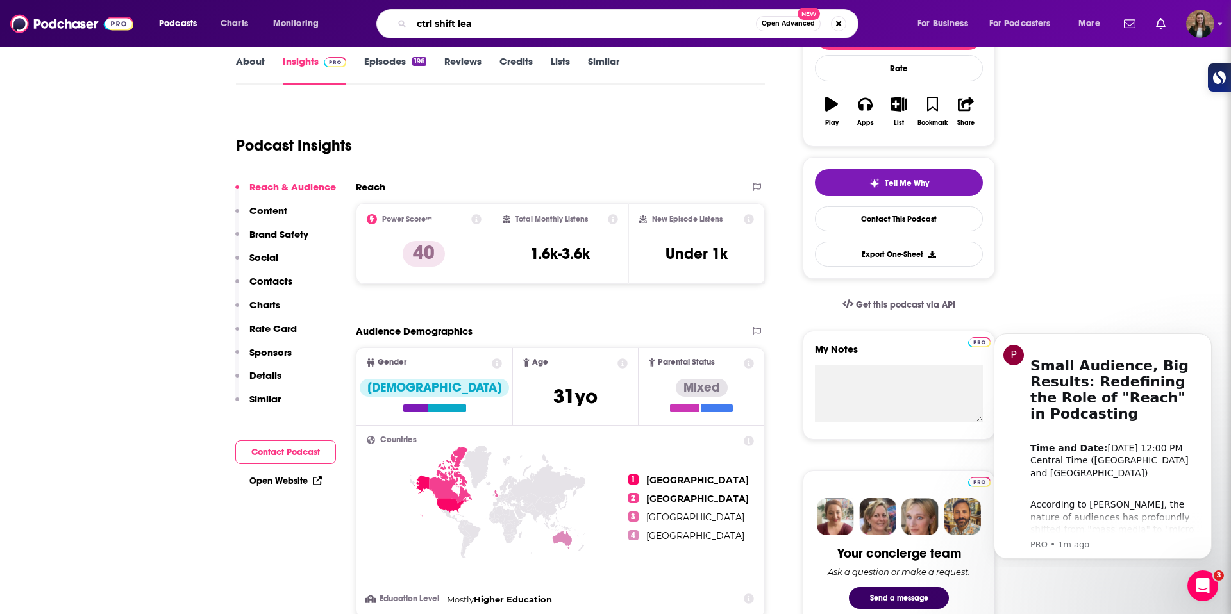 The height and width of the screenshot is (614, 1231). What do you see at coordinates (932, 112) in the screenshot?
I see `button: Bookmark` at bounding box center [932, 112].